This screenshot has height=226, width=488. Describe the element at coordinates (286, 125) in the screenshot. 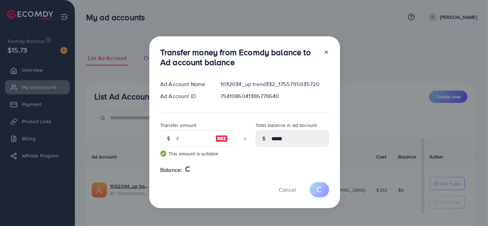

I see `label: Total balance in ad account` at that location.